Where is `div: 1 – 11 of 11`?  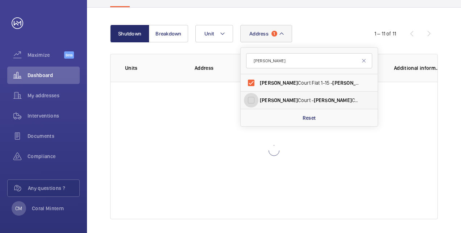 div: 1 – 11 of 11 is located at coordinates (385, 34).